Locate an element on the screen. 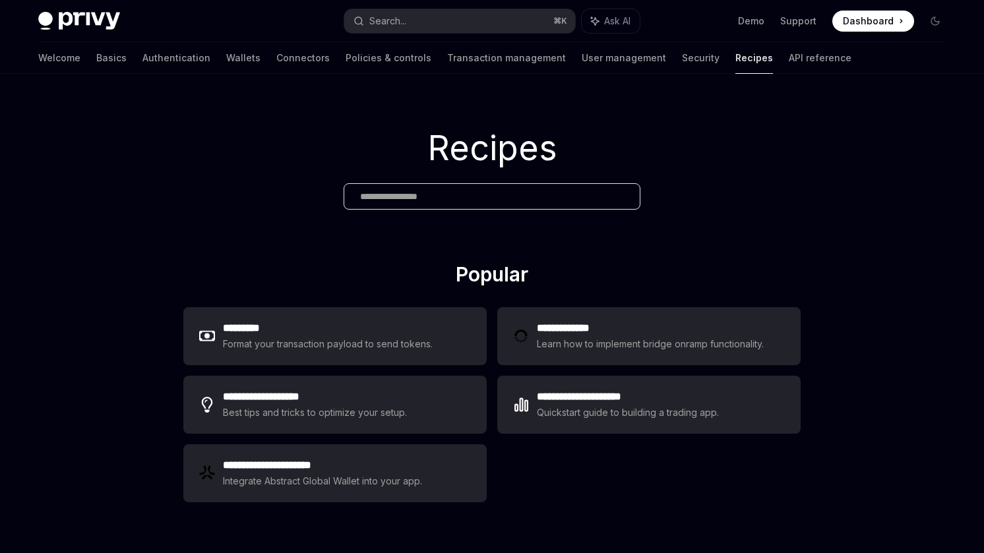  a: User management is located at coordinates (624, 58).